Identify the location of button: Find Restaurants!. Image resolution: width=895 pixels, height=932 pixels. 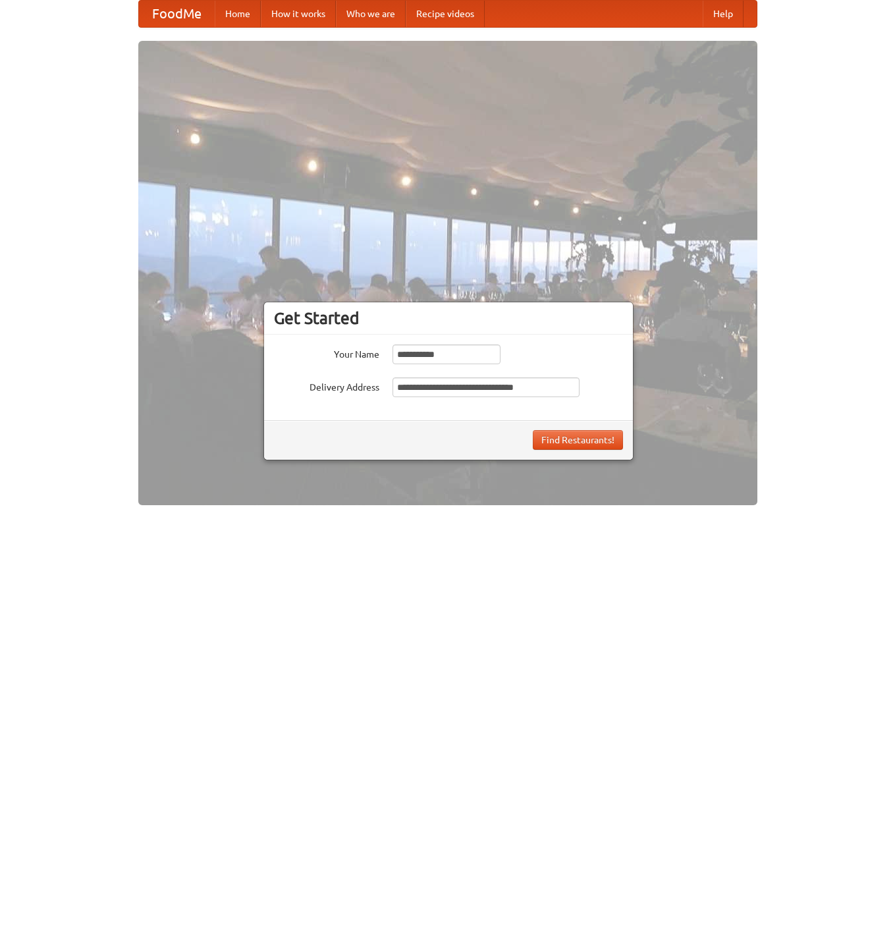
(578, 440).